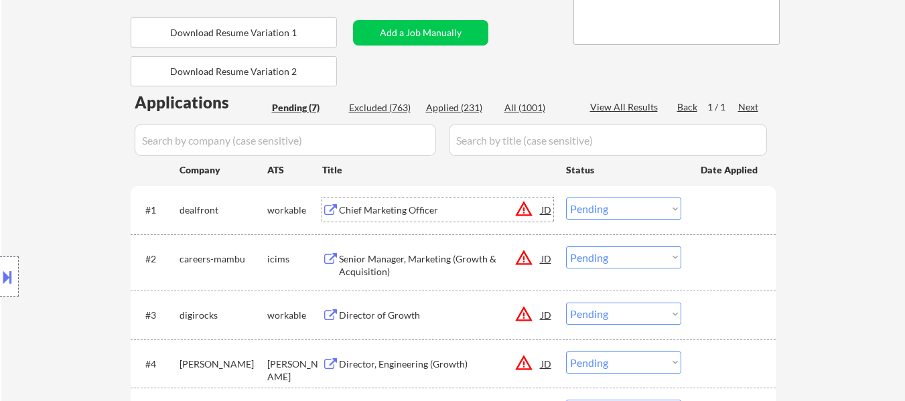 Image resolution: width=905 pixels, height=401 pixels. Describe the element at coordinates (723, 107) in the screenshot. I see `div: 1 / 1` at that location.